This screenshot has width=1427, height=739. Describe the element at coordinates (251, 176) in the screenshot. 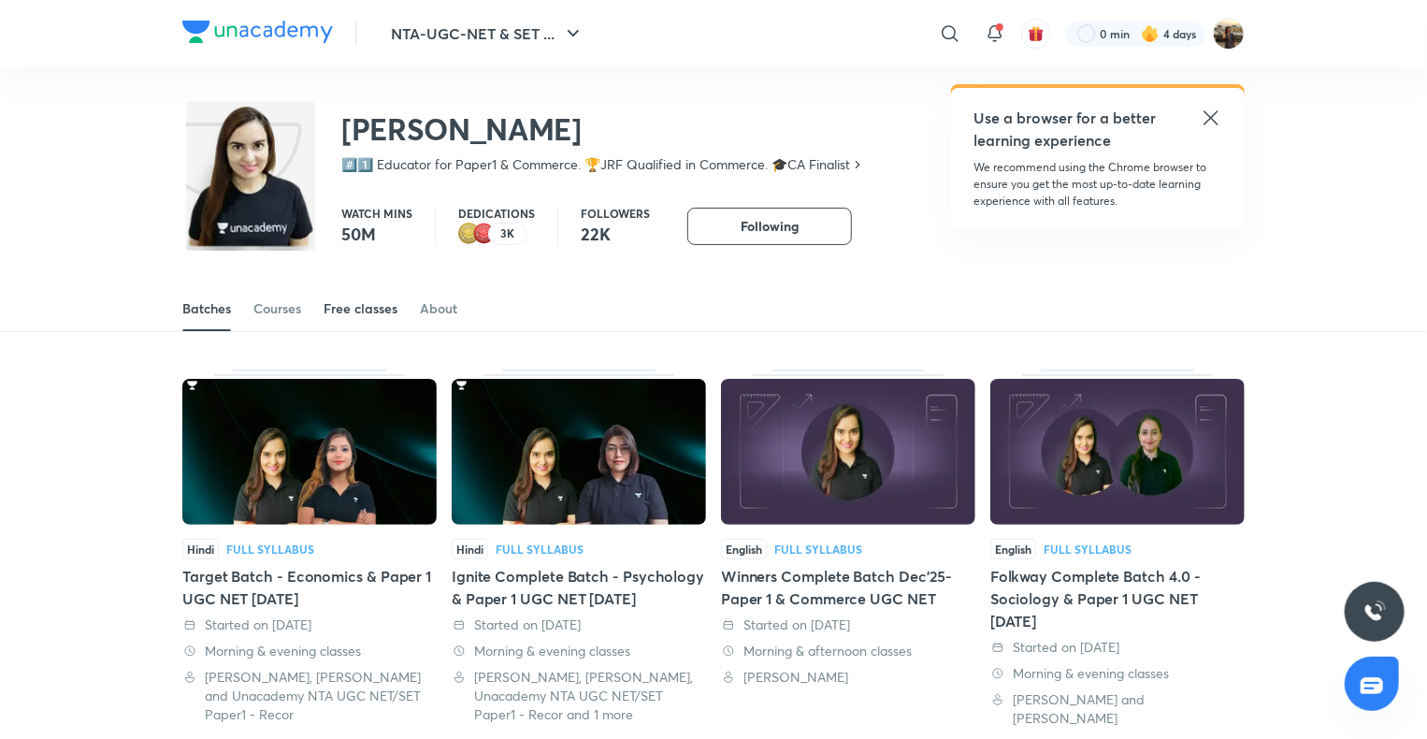

I see `img: class` at that location.